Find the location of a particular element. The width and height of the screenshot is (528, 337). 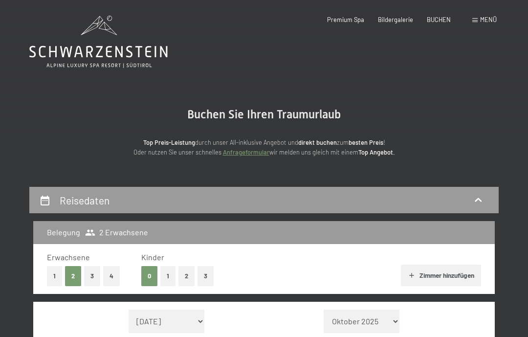

span: Menü is located at coordinates (488, 20).